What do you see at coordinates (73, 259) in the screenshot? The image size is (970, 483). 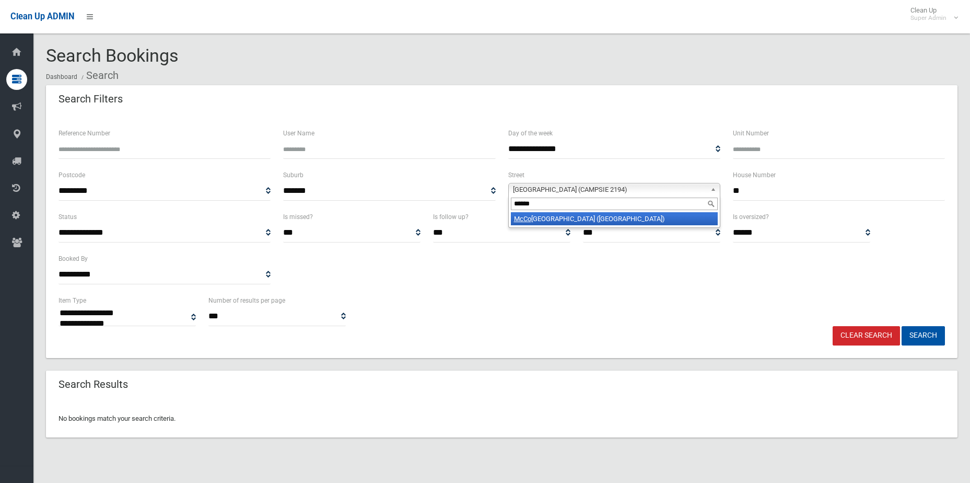 I see `label: Booked By` at bounding box center [73, 259].